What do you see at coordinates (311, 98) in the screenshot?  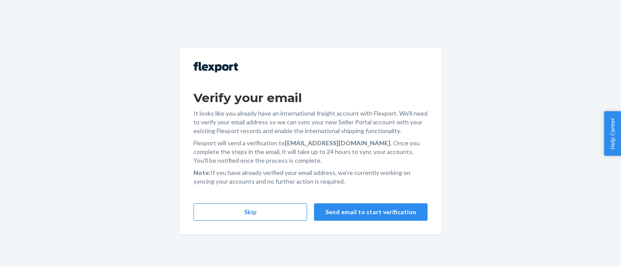 I see `h1: Verify your email` at bounding box center [311, 98].